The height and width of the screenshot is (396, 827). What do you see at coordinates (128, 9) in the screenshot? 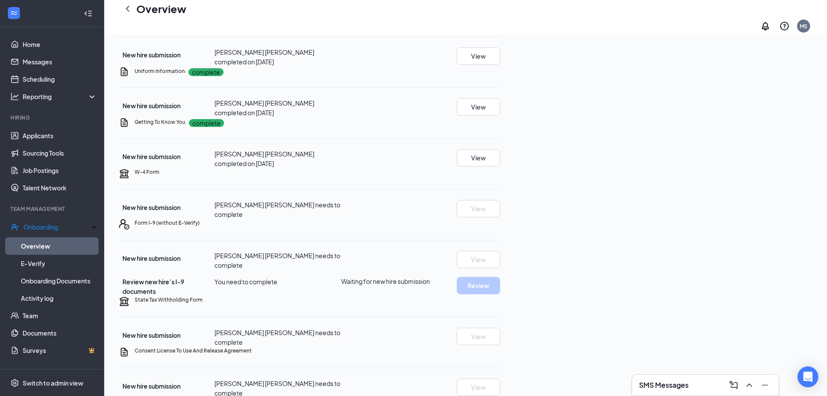
I see `a: ChevronLeft` at bounding box center [128, 9].